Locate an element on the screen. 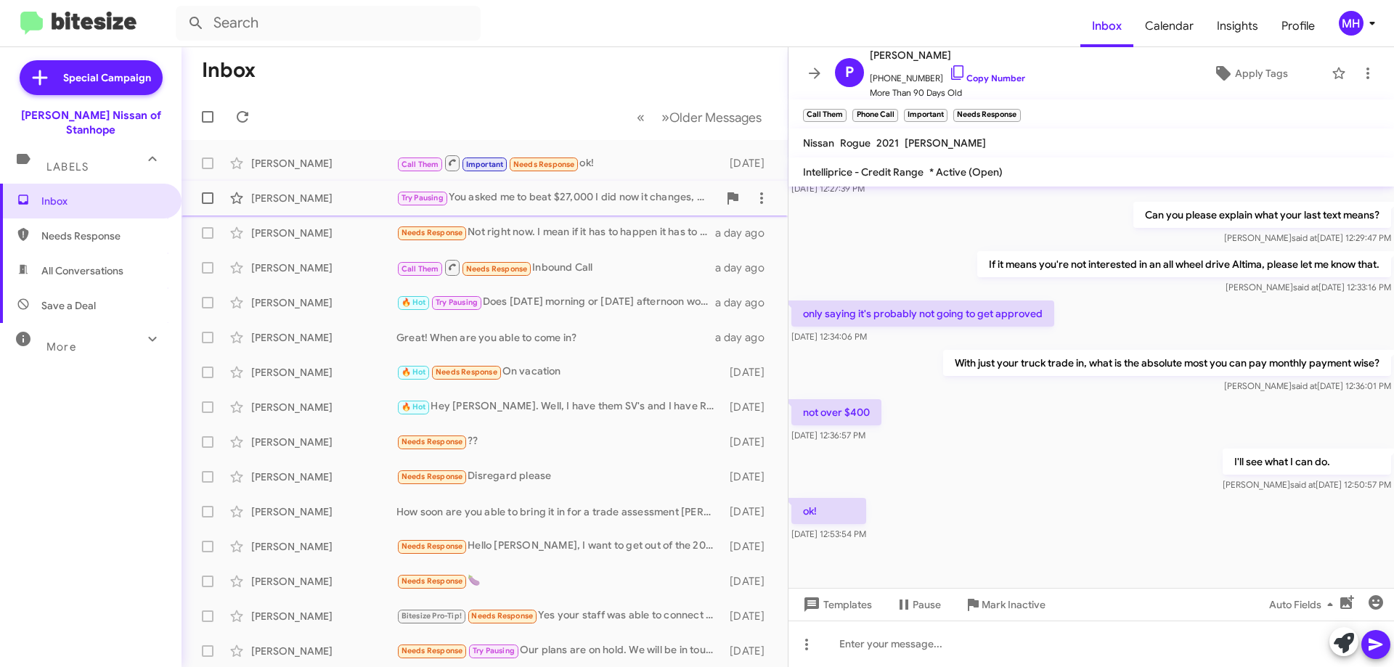  span: Profile is located at coordinates (1298, 26).